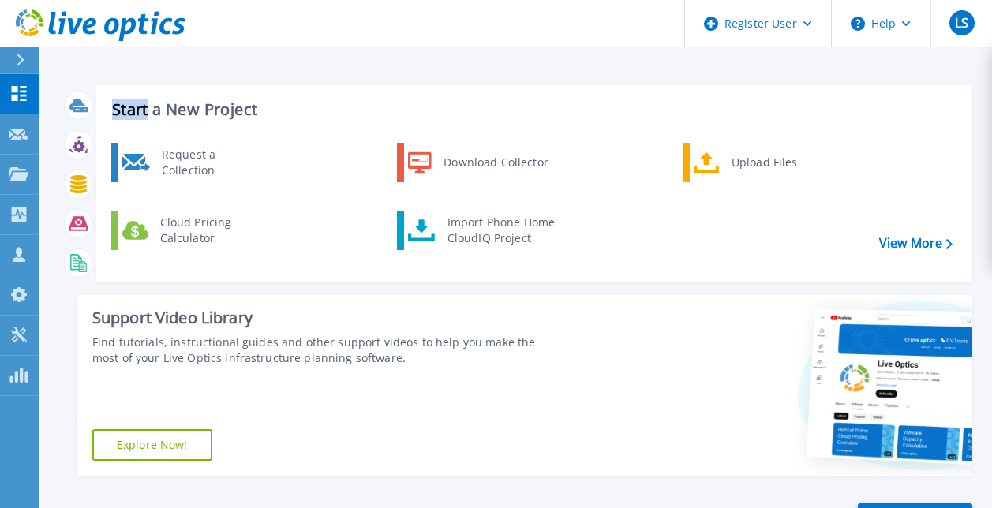 The image size is (992, 508). What do you see at coordinates (916, 243) in the screenshot?
I see `a: View More` at bounding box center [916, 243].